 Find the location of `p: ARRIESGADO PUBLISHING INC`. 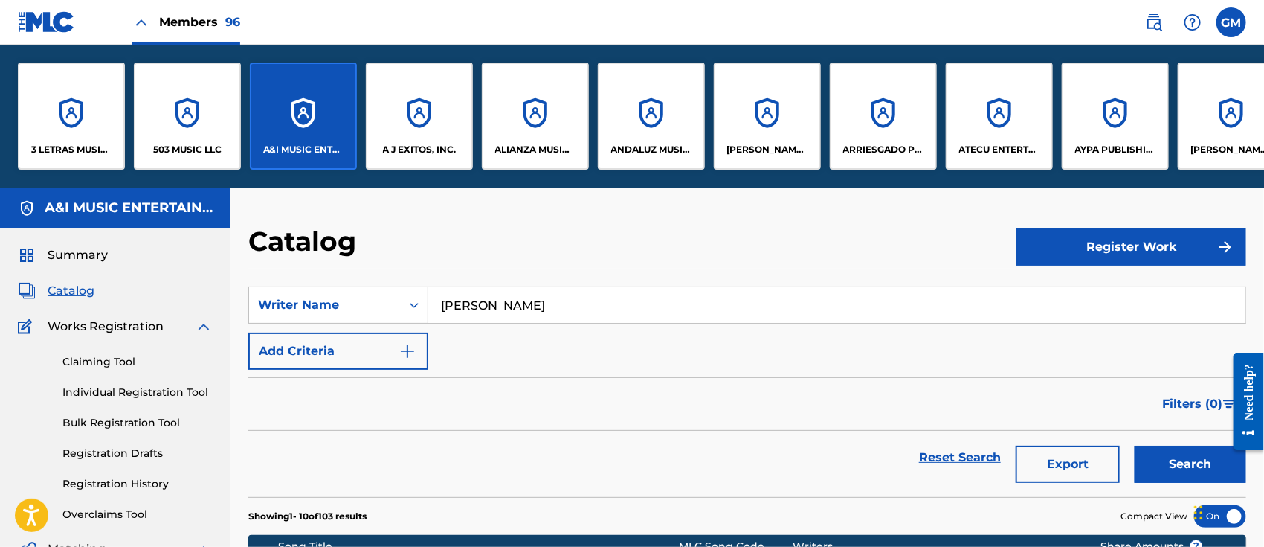

p: ARRIESGADO PUBLISHING INC is located at coordinates (884, 150).